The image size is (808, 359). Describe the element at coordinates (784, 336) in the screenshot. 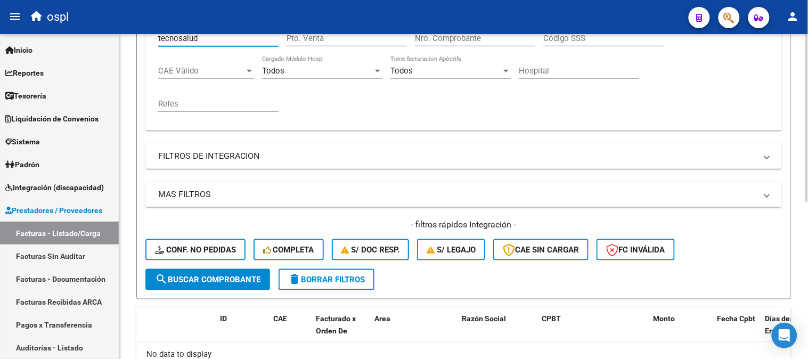

I see `div: Open Intercom Messenger` at that location.